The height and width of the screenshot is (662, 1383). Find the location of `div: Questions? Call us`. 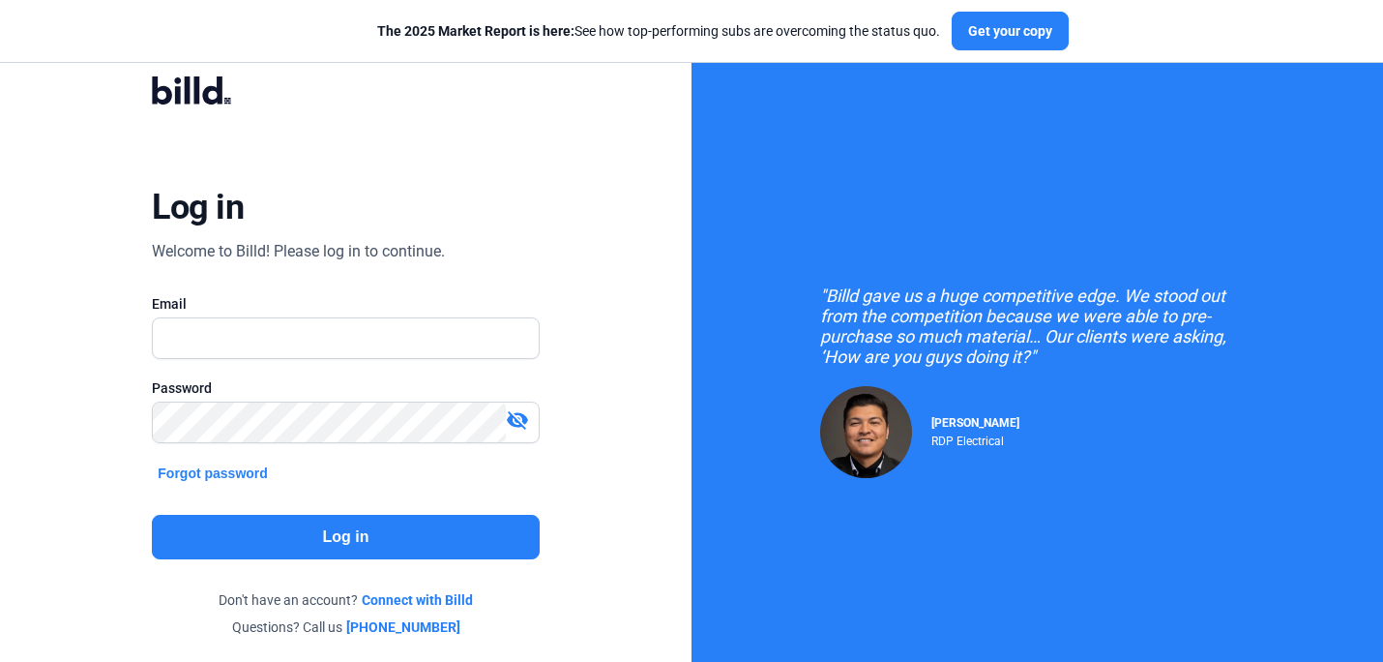

div: Questions? Call us is located at coordinates (345, 627).